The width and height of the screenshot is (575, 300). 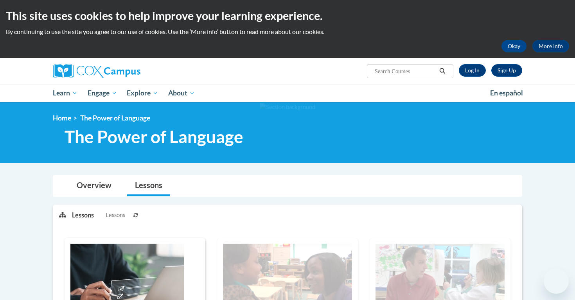 I want to click on a: About, so click(x=182, y=93).